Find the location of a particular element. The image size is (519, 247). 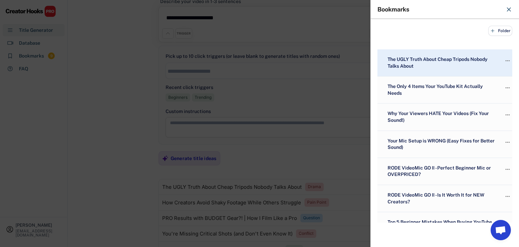

div: RODE VideoMic GO II - Is It Worth It for NEW Creators? is located at coordinates (442, 198).